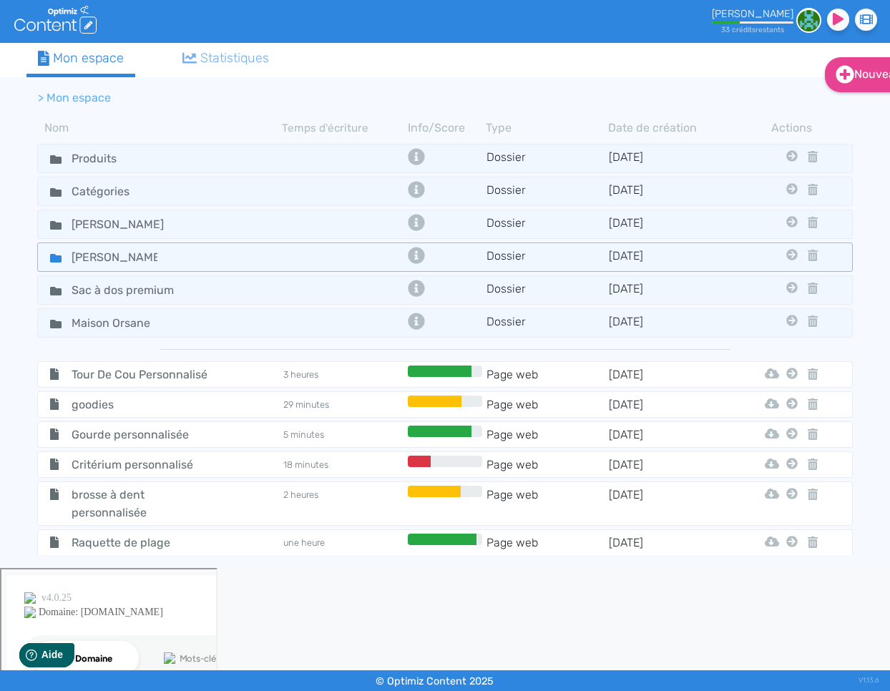 This screenshot has width=890, height=691. I want to click on span: Tour De Cou Personnalisé, so click(141, 374).